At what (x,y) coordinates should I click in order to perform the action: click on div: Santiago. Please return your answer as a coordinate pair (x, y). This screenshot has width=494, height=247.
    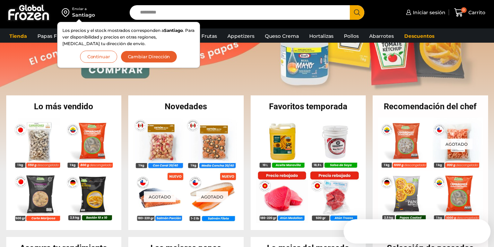
    Looking at the image, I should click on (84, 15).